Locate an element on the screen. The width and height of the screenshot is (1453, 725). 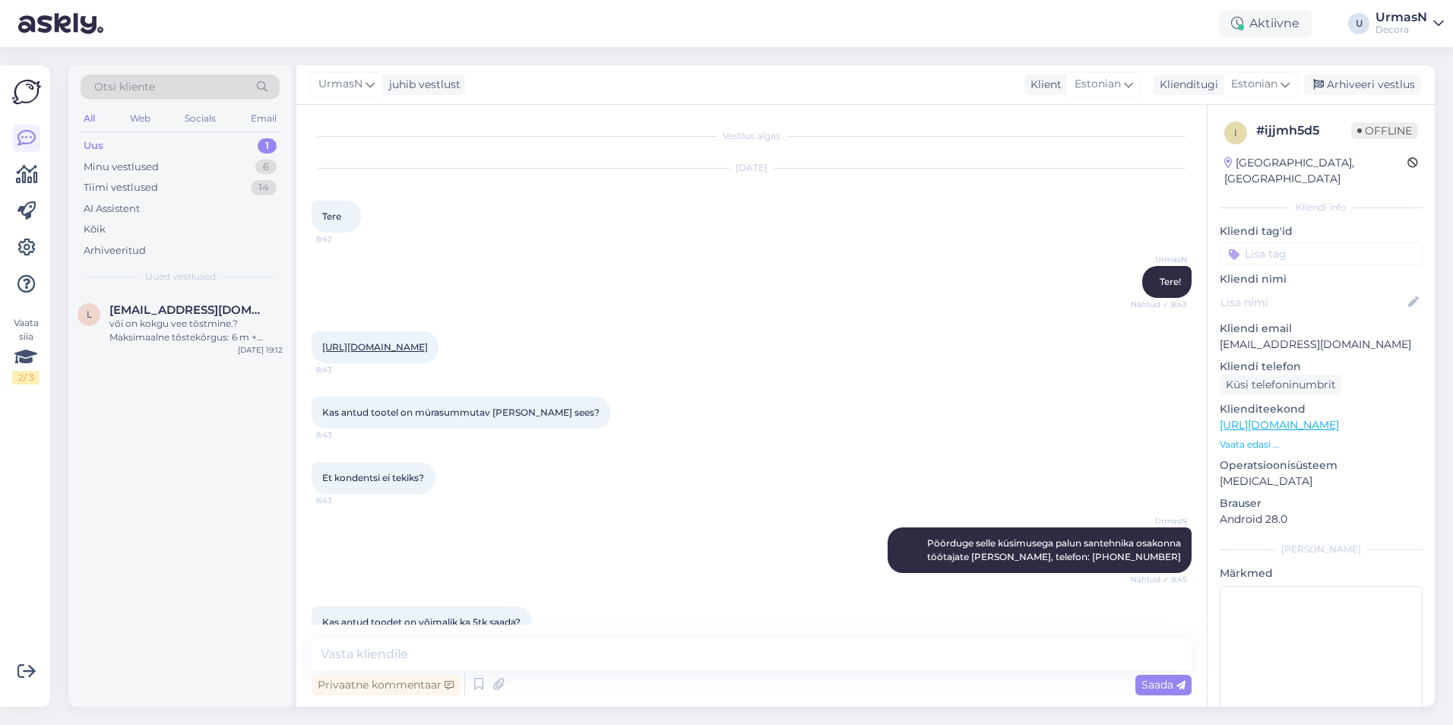
p: Kliendi telefon is located at coordinates (1321, 366).